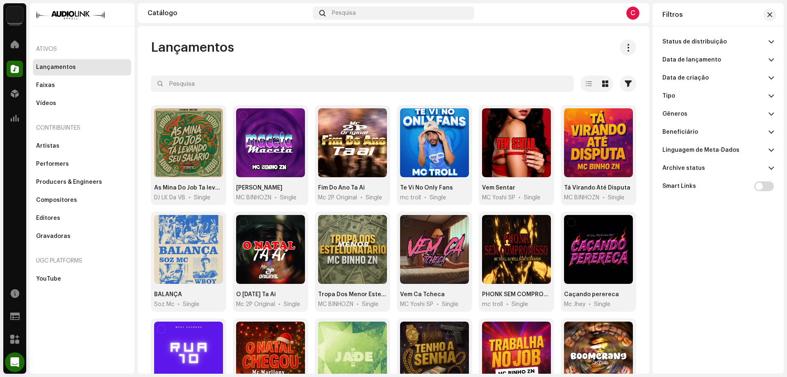 This screenshot has height=377, width=787. What do you see at coordinates (57, 200) in the screenshot?
I see `div: Compositores` at bounding box center [57, 200].